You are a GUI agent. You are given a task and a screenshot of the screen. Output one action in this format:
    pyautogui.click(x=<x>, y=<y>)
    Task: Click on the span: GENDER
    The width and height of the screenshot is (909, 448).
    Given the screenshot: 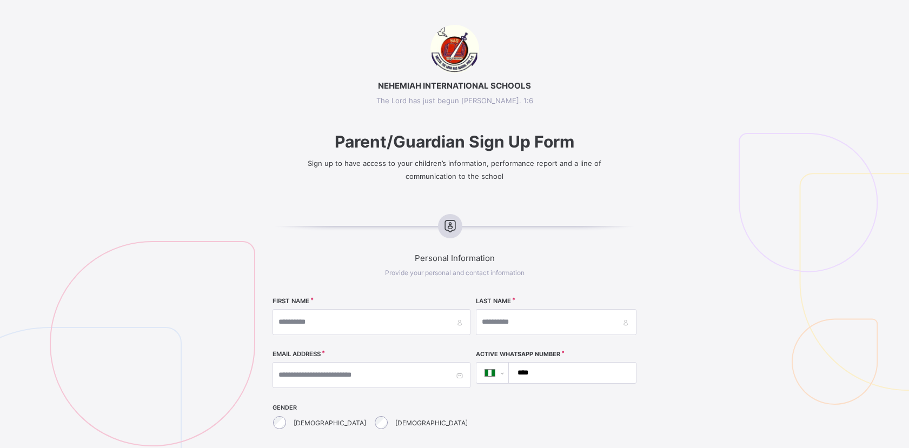 What is the action you would take?
    pyautogui.click(x=371, y=408)
    